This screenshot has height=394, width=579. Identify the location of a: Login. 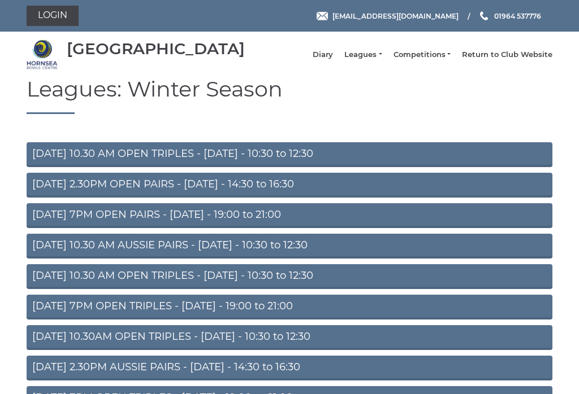
(53, 16).